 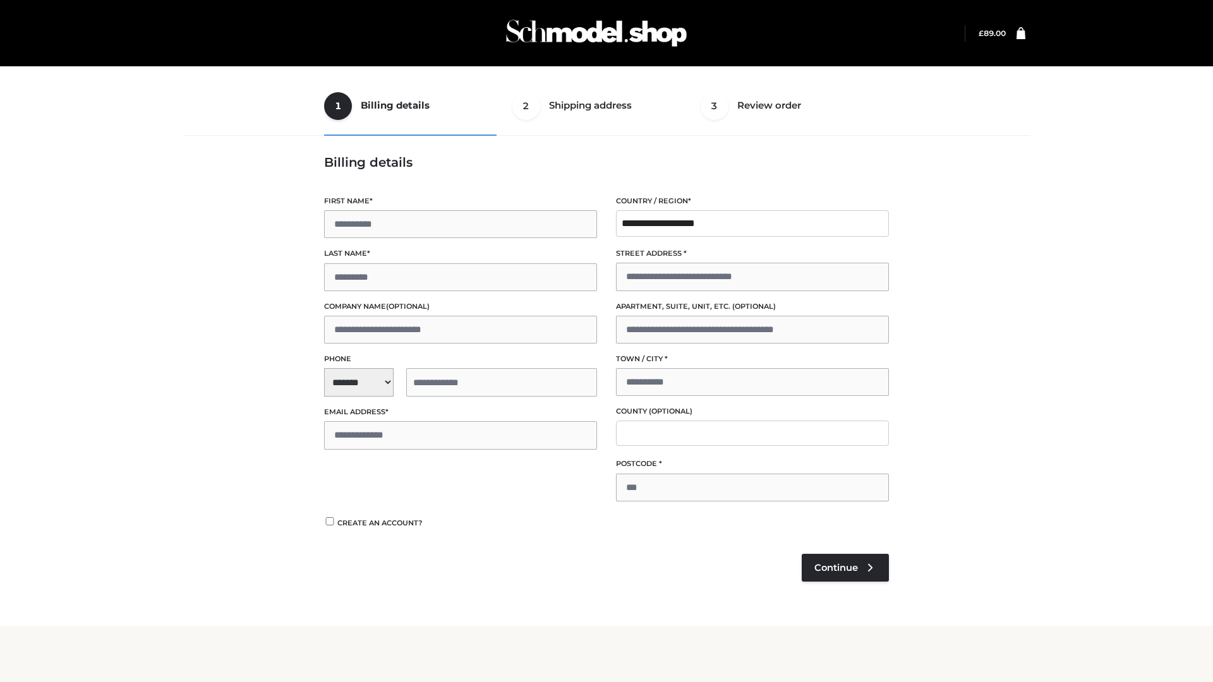 What do you see at coordinates (461, 253) in the screenshot?
I see `label: Last name` at bounding box center [461, 253].